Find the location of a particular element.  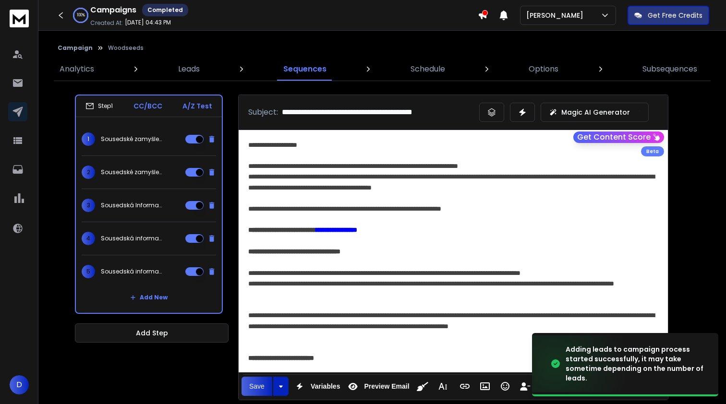

button: Add Step is located at coordinates (152, 333).